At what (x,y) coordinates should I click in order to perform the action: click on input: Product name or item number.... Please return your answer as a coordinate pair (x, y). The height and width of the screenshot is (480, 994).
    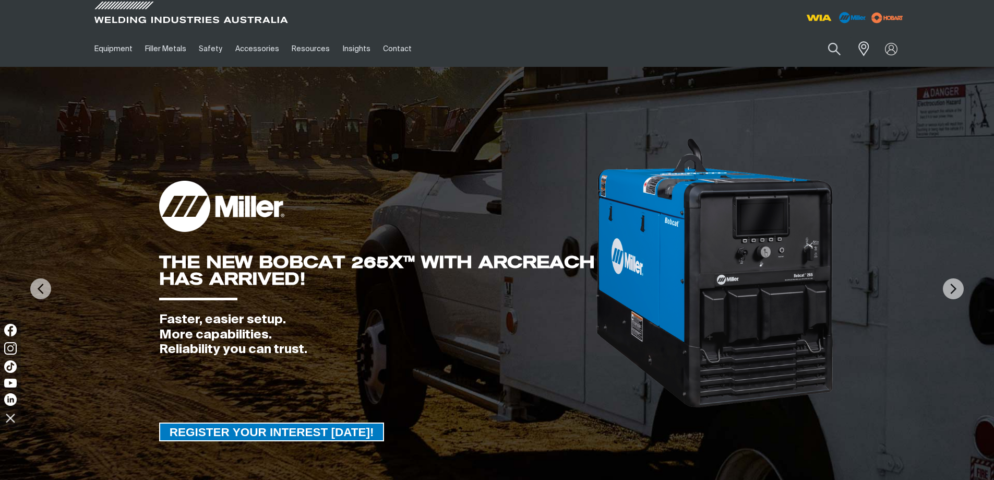
    Looking at the image, I should click on (827, 49).